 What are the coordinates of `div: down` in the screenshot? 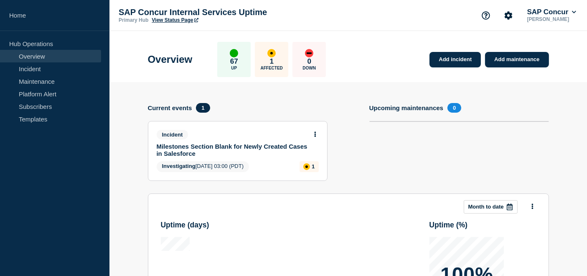 It's located at (309, 53).